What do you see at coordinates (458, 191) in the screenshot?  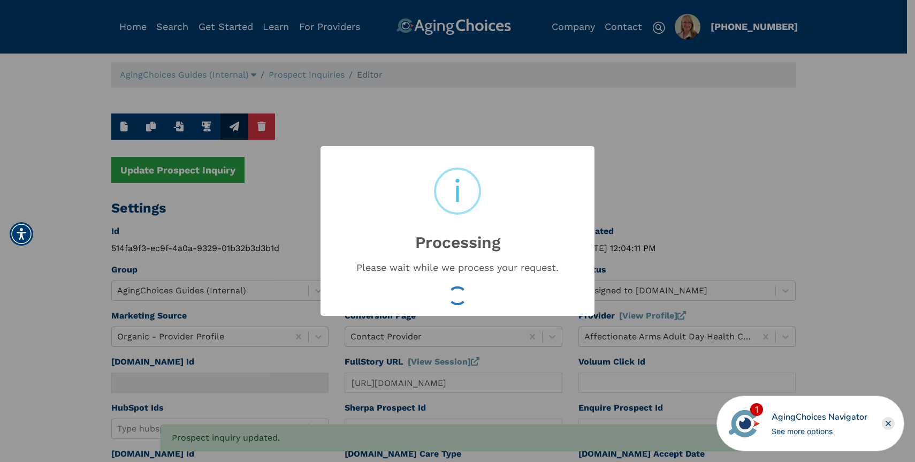 I see `div: i` at bounding box center [458, 191].